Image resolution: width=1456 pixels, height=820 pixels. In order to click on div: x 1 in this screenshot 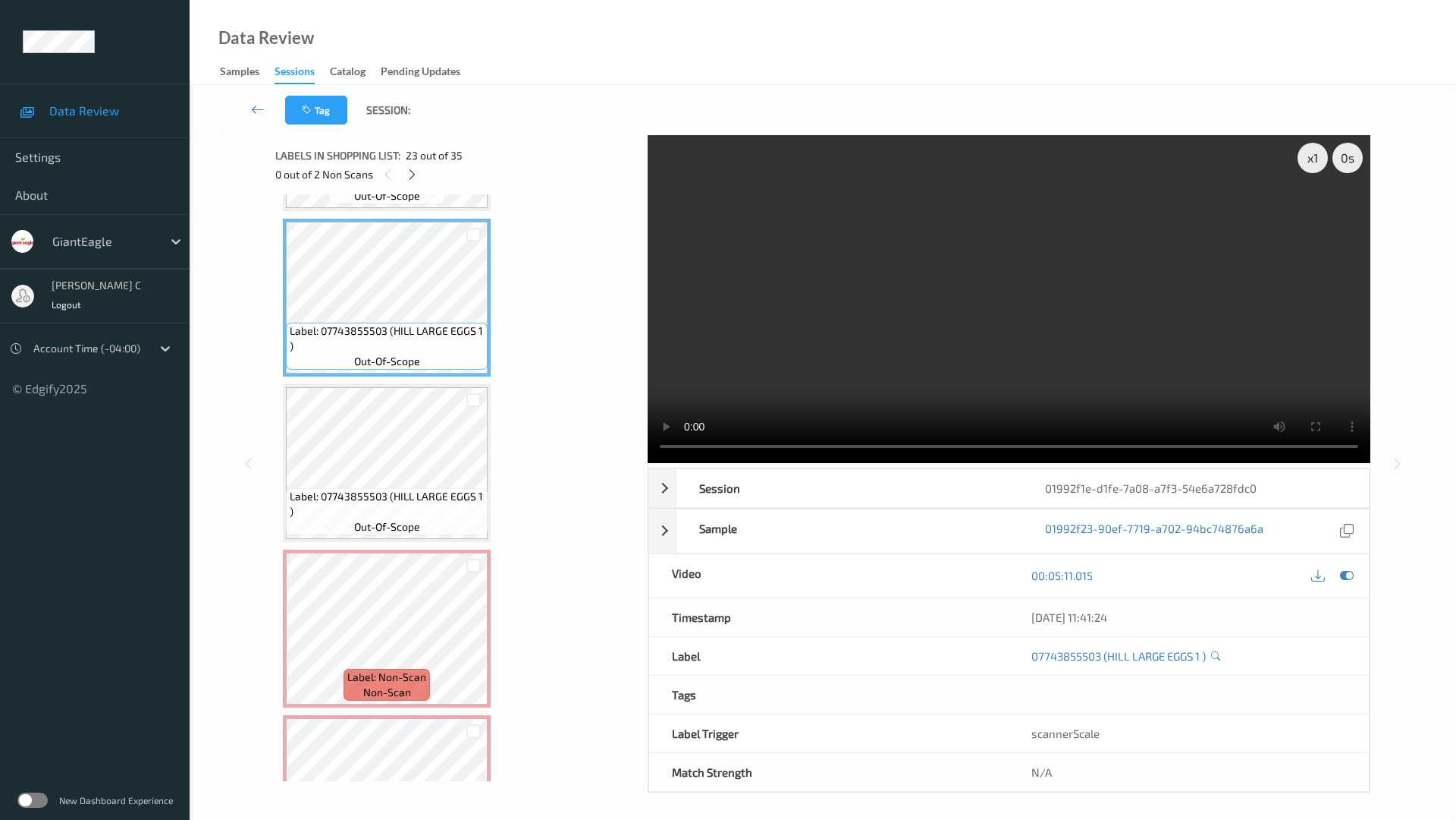, I will do `click(1313, 158)`.